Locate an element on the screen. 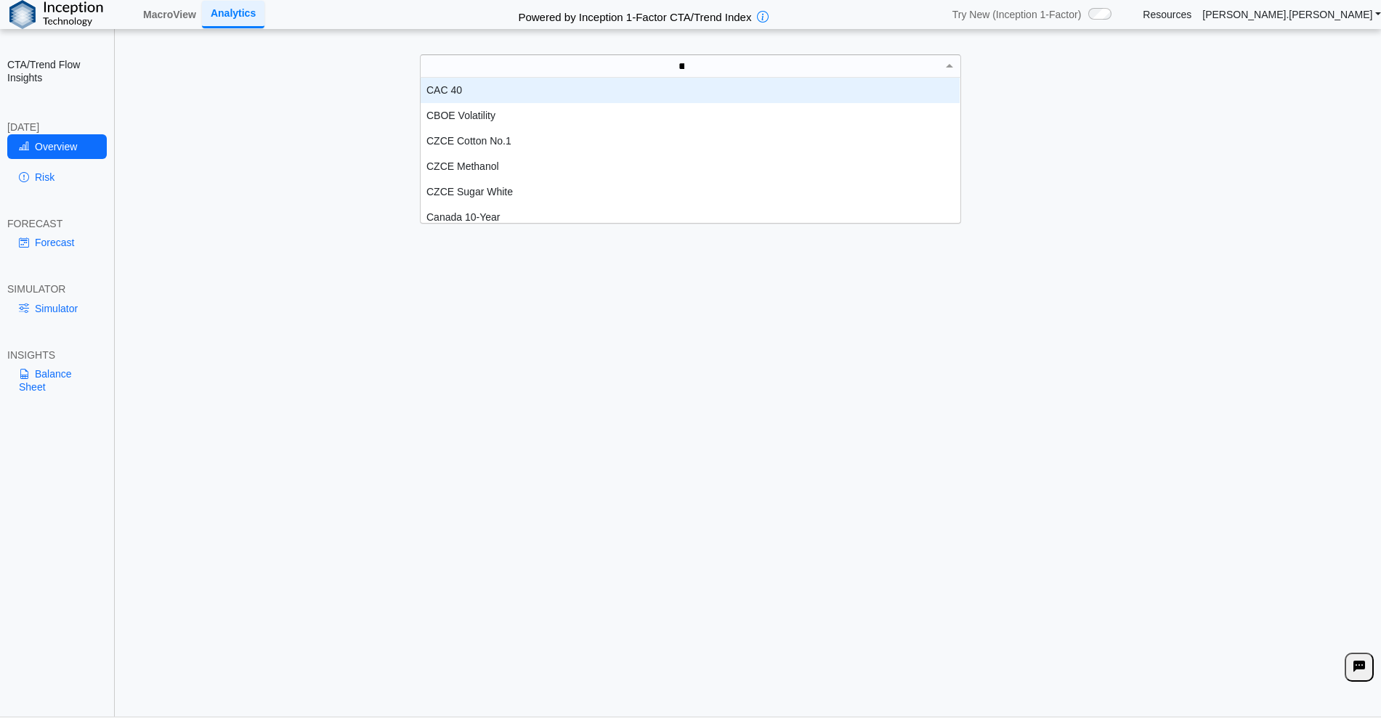 The image size is (1381, 718). h2: Powered by Inception 1-Factor CTA/Trend Index is located at coordinates (634, 15).